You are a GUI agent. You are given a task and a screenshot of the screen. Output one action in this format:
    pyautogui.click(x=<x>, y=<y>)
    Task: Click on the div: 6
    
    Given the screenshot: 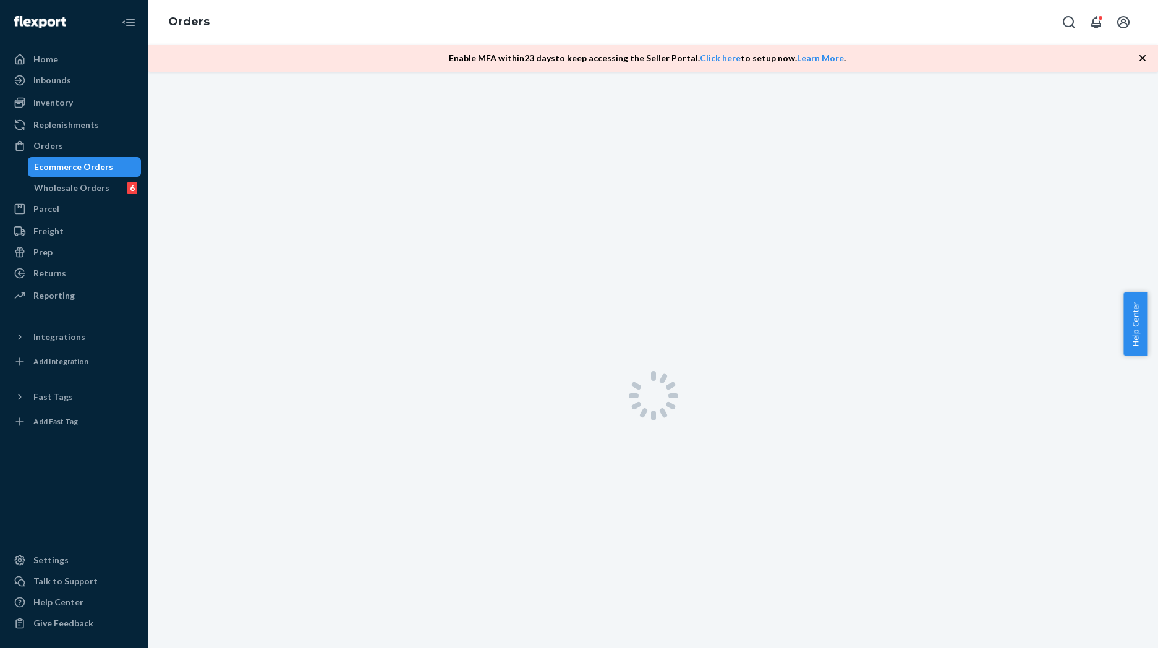 What is the action you would take?
    pyautogui.click(x=132, y=188)
    